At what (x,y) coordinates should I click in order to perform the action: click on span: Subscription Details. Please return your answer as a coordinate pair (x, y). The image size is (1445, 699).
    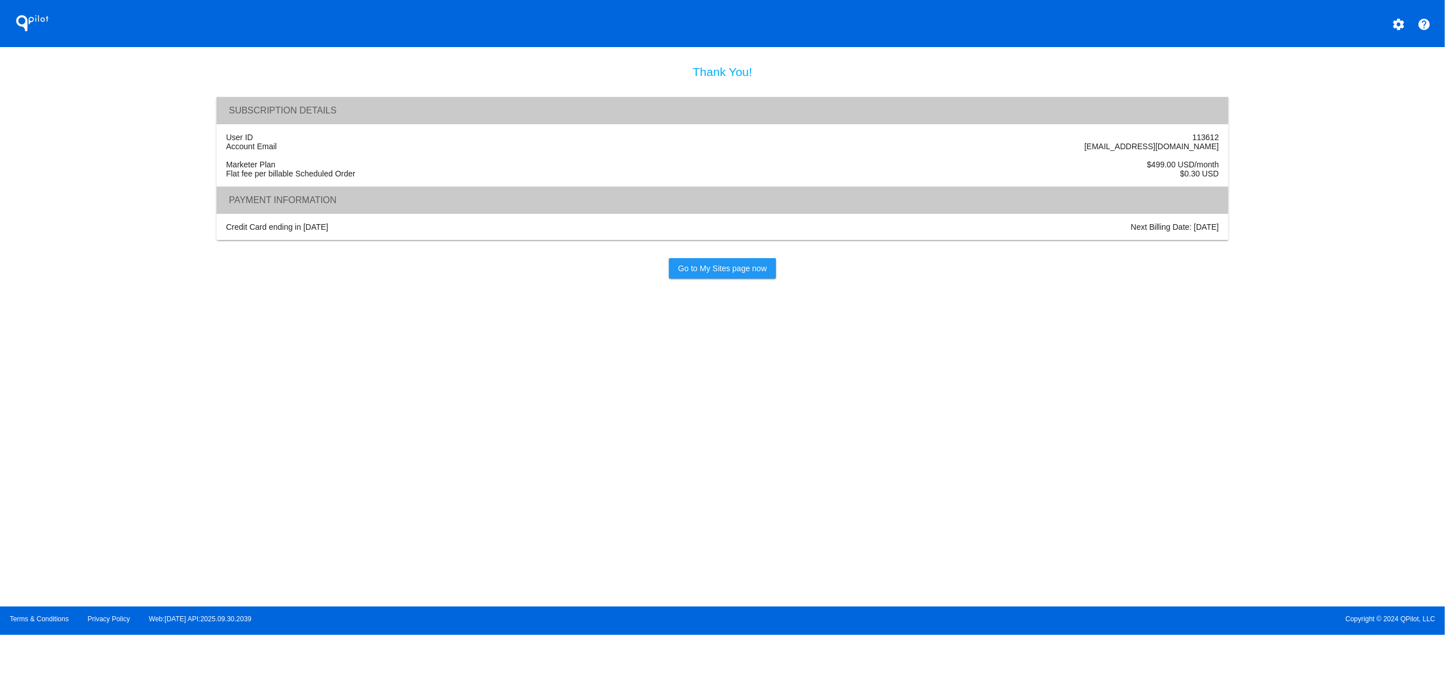
    Looking at the image, I should click on (283, 110).